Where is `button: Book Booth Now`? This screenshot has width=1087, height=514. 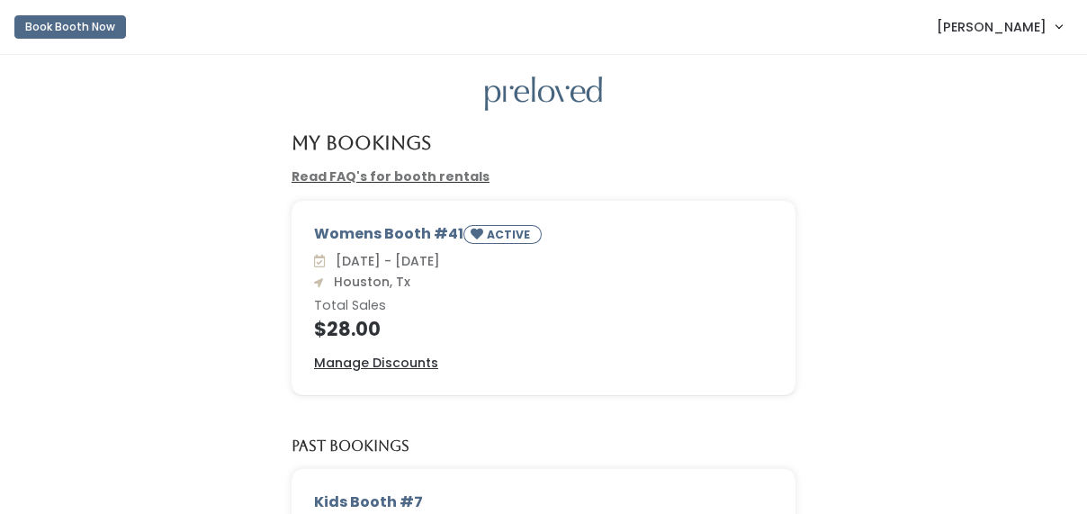 button: Book Booth Now is located at coordinates (70, 27).